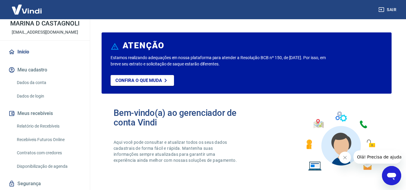  Describe the element at coordinates (48, 126) in the screenshot. I see `a: Relatório de Recebíveis` at that location.